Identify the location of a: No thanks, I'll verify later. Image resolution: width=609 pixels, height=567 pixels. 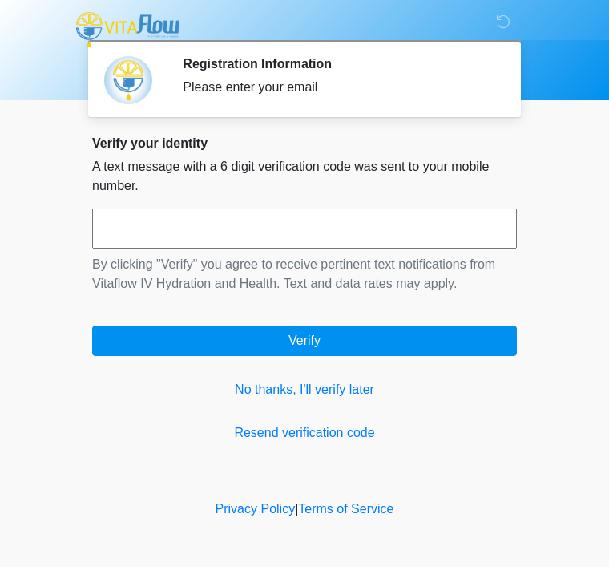
(305, 389).